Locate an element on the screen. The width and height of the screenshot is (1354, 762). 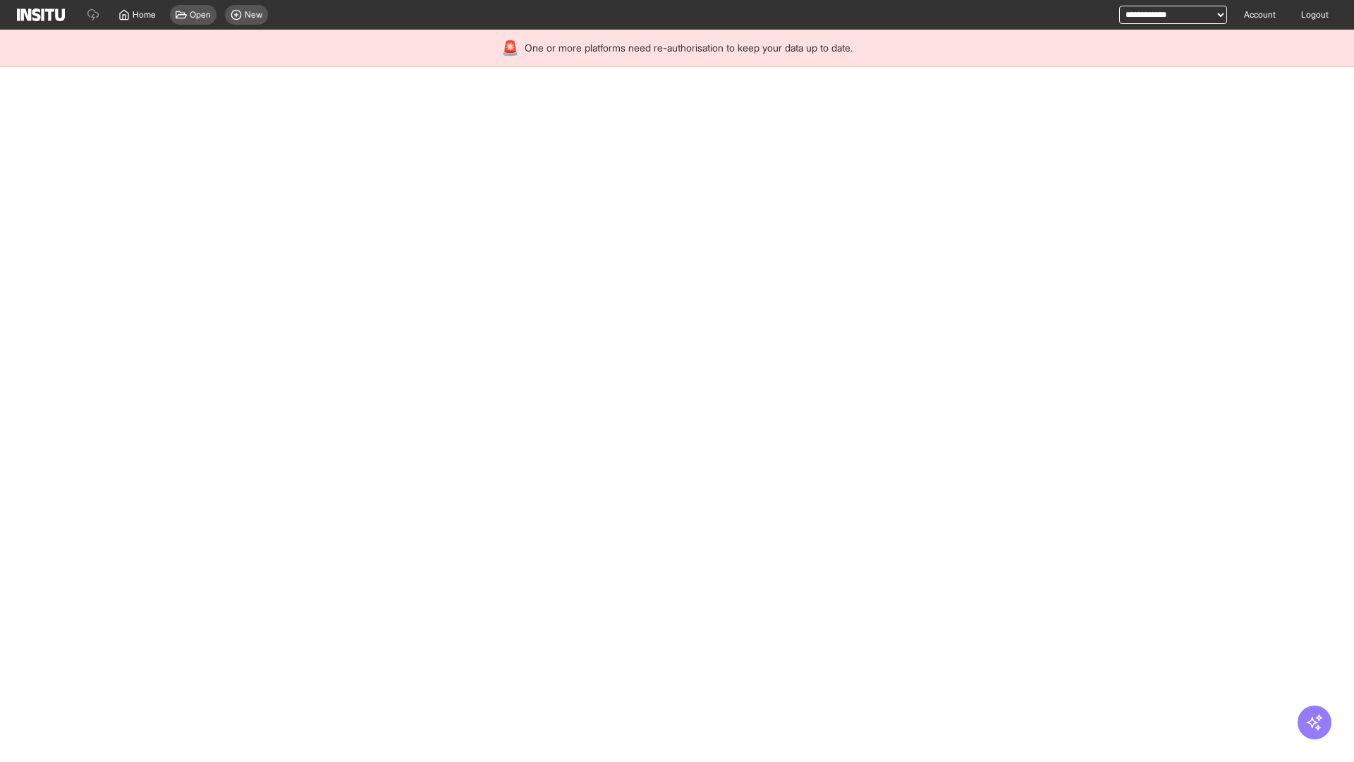
img: Logo is located at coordinates (41, 15).